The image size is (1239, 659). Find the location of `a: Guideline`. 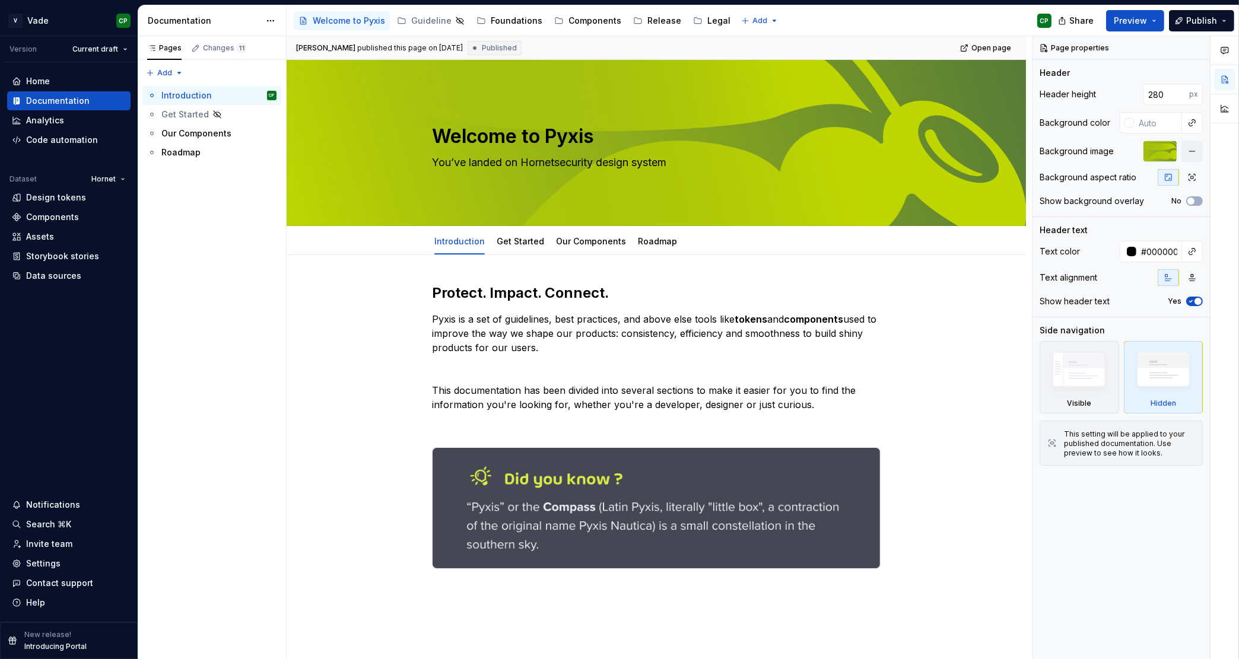

a: Guideline is located at coordinates (431, 21).